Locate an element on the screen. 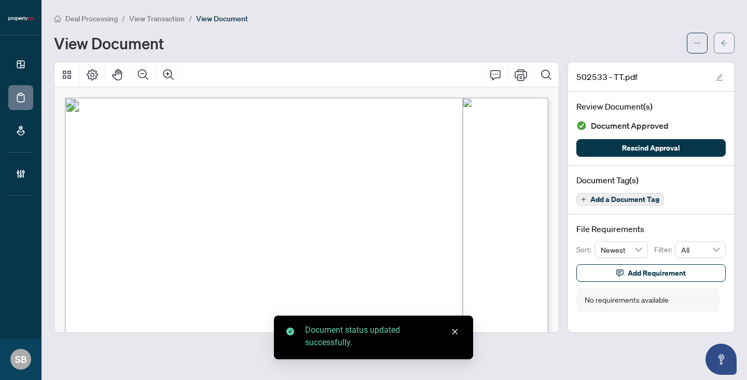 Image resolution: width=747 pixels, height=380 pixels. p: Filter: is located at coordinates (664, 249).